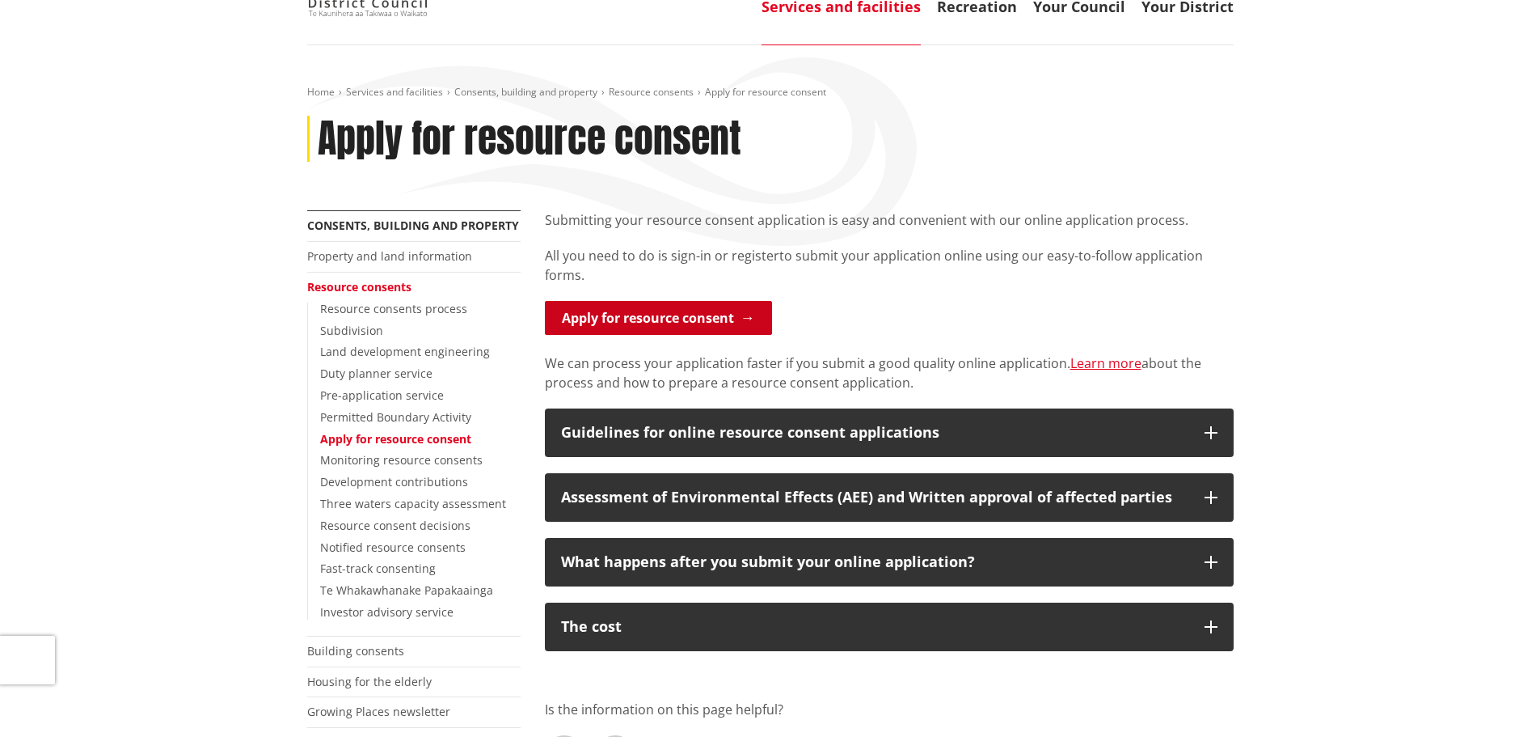  I want to click on a: Housing for the elderly, so click(369, 681).